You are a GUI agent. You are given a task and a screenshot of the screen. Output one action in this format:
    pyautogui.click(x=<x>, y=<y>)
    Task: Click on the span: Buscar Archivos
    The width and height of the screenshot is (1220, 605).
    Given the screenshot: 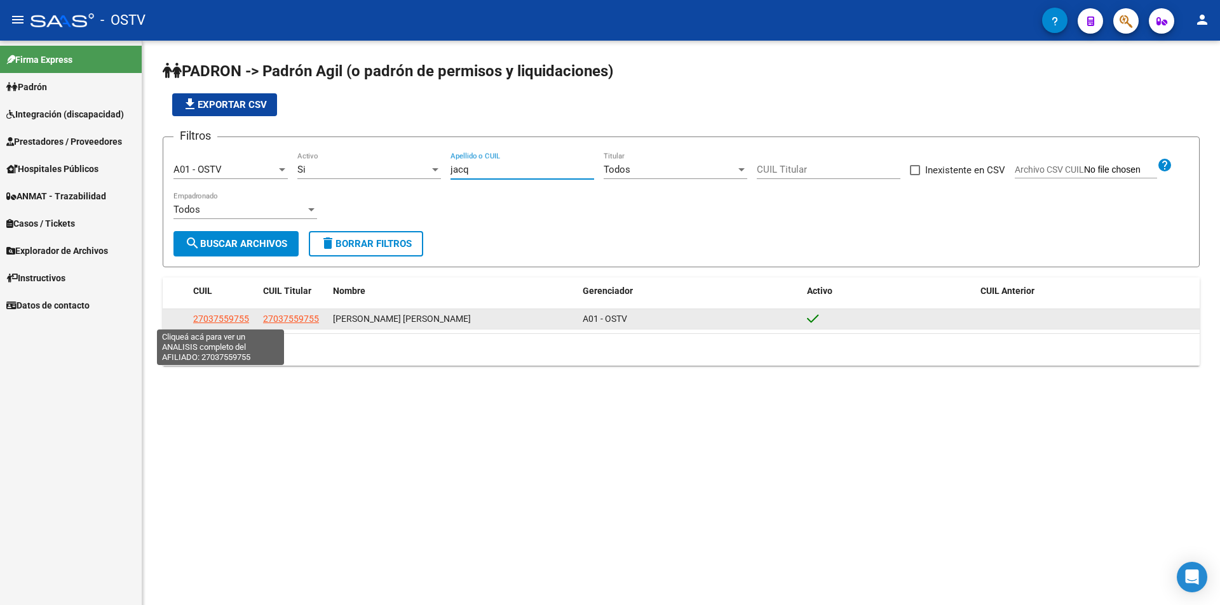 What is the action you would take?
    pyautogui.click(x=236, y=244)
    